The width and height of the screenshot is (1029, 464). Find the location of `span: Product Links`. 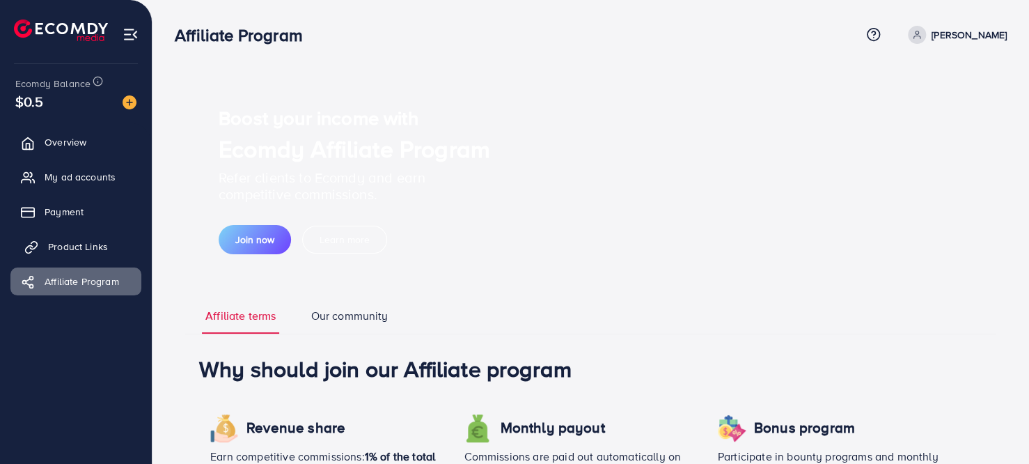

span: Product Links is located at coordinates (78, 246).